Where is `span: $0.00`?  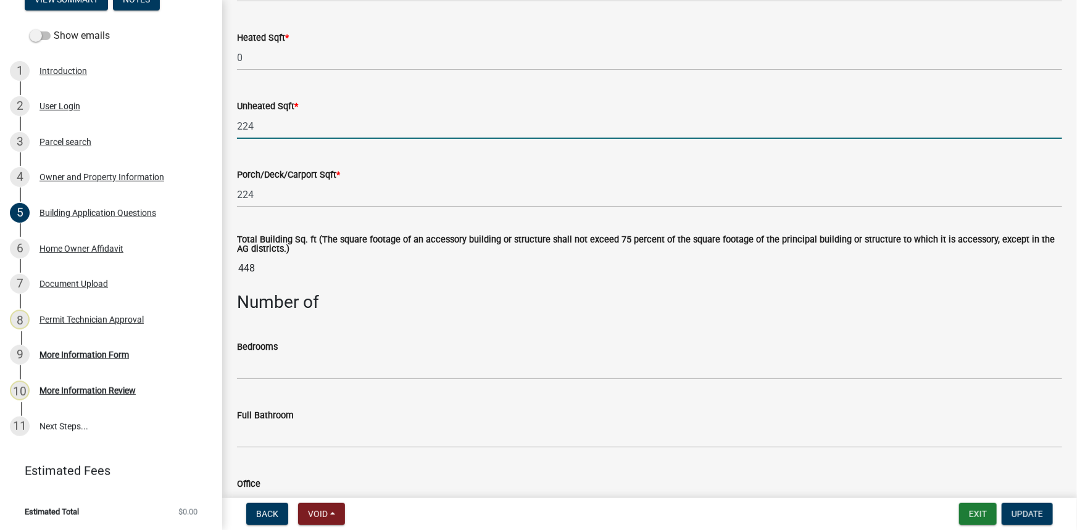
span: $0.00 is located at coordinates (188, 512).